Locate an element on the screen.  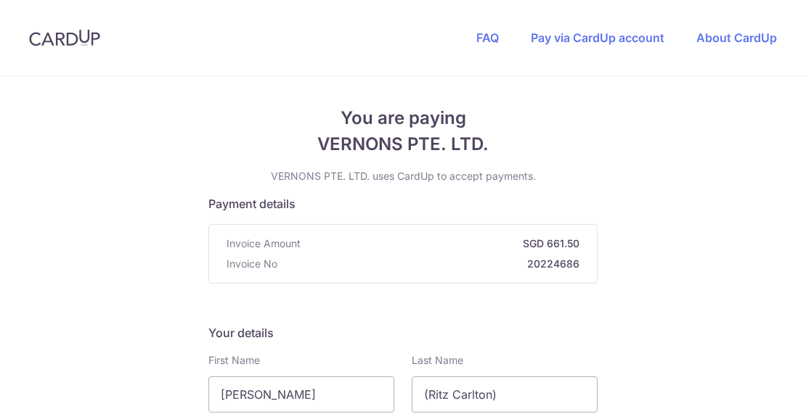
span: VERNONS PTE. LTD. is located at coordinates (403, 144).